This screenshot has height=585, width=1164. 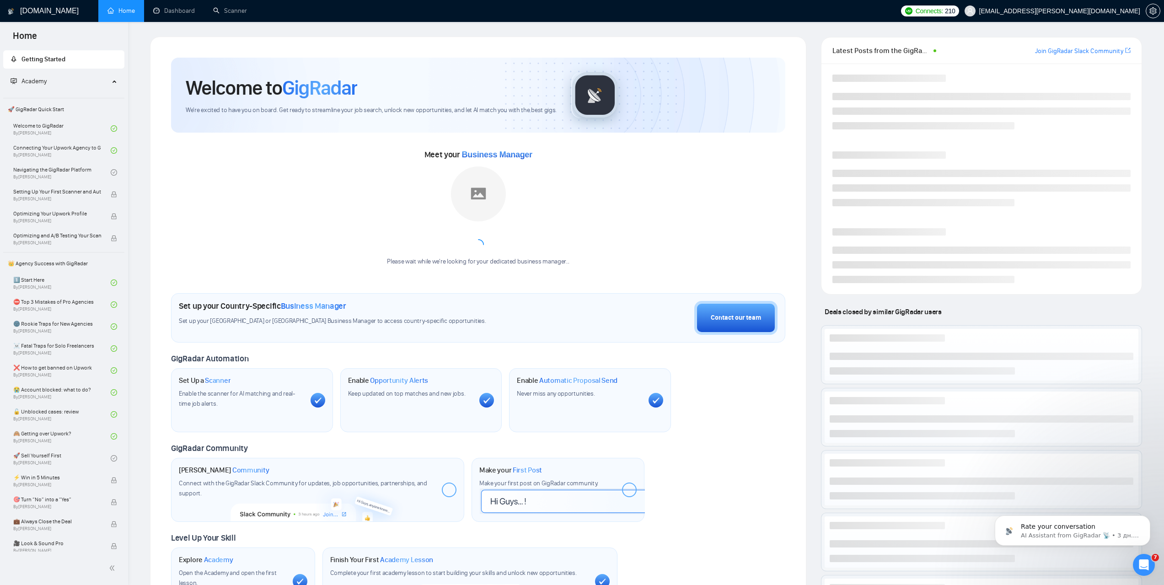 What do you see at coordinates (230, 11) in the screenshot?
I see `a: searchScanner` at bounding box center [230, 11].